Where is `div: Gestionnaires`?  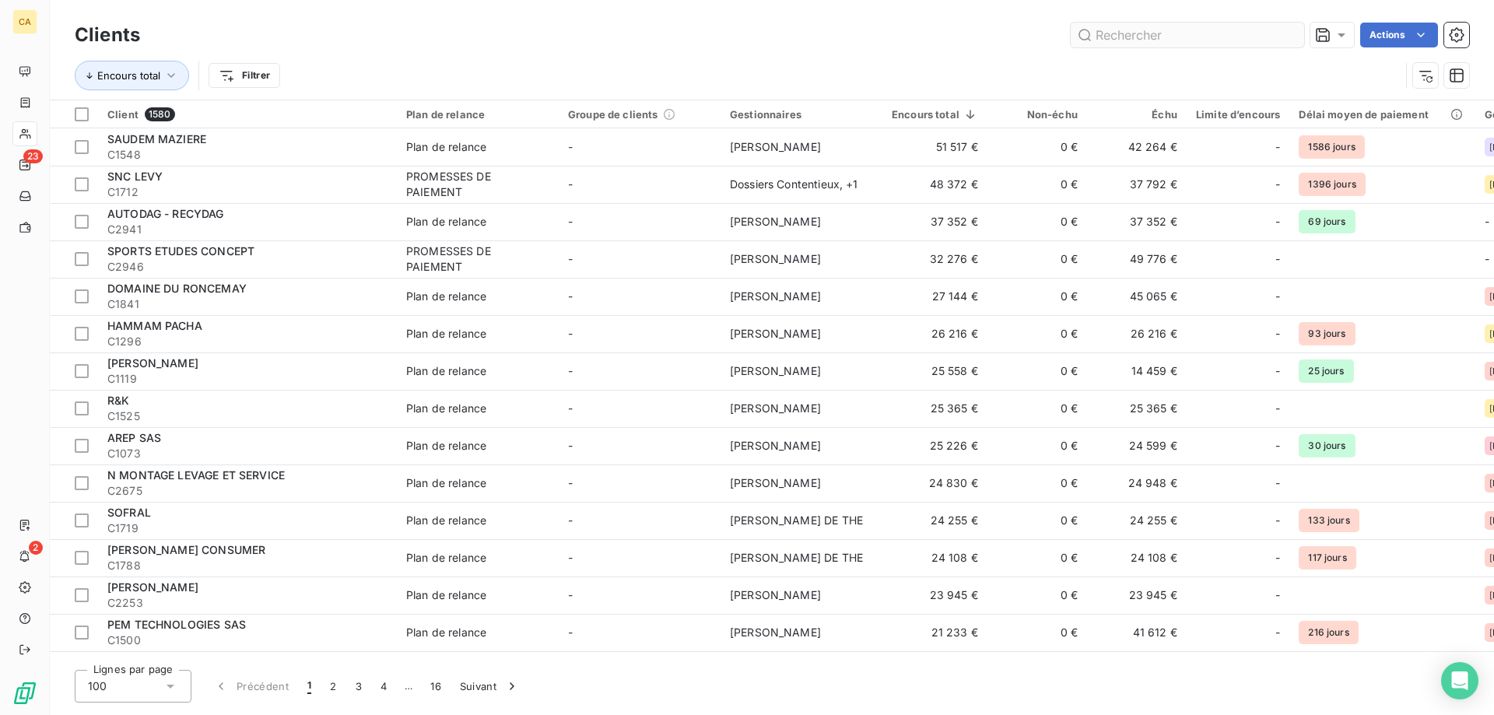 div: Gestionnaires is located at coordinates (802, 114).